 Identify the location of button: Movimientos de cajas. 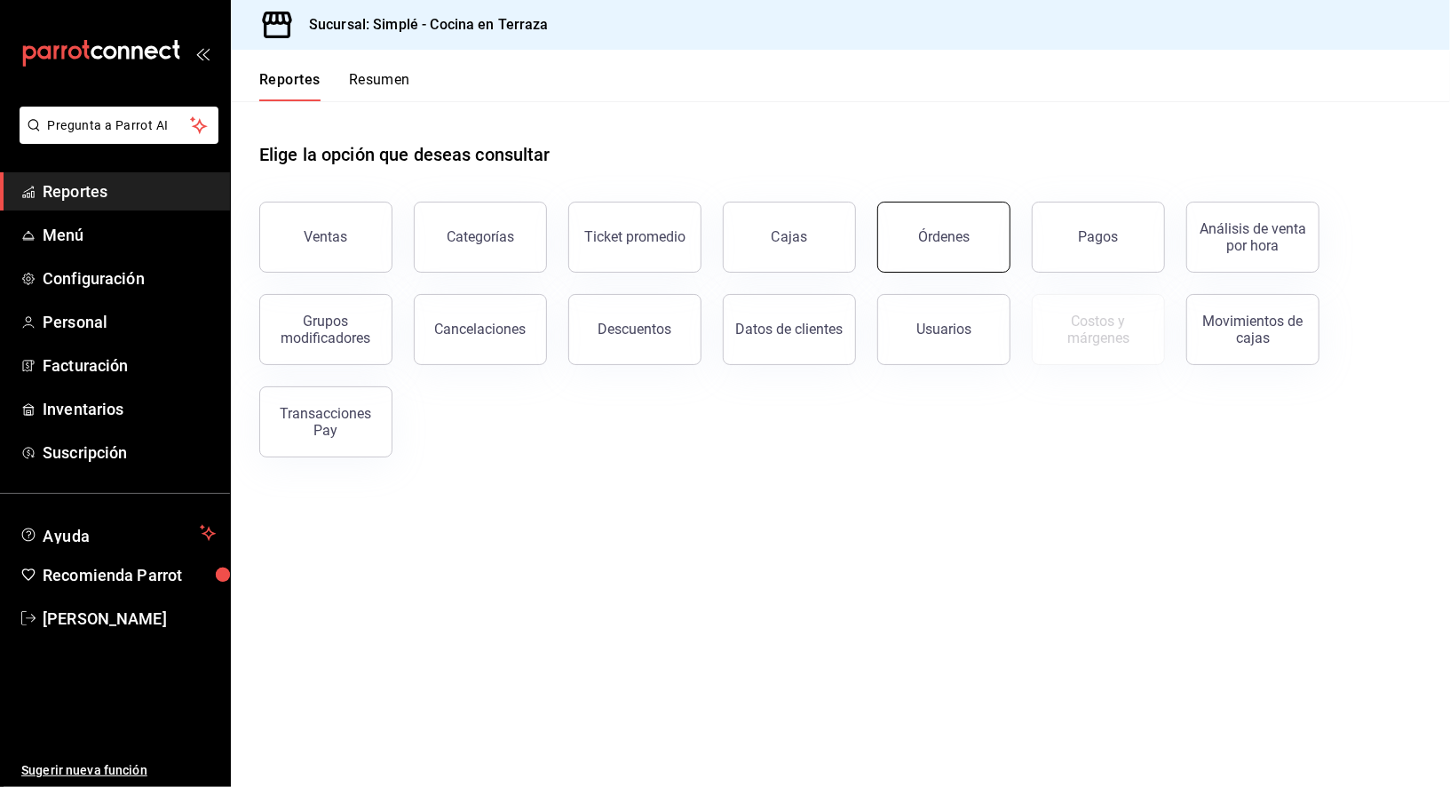
(1253, 329).